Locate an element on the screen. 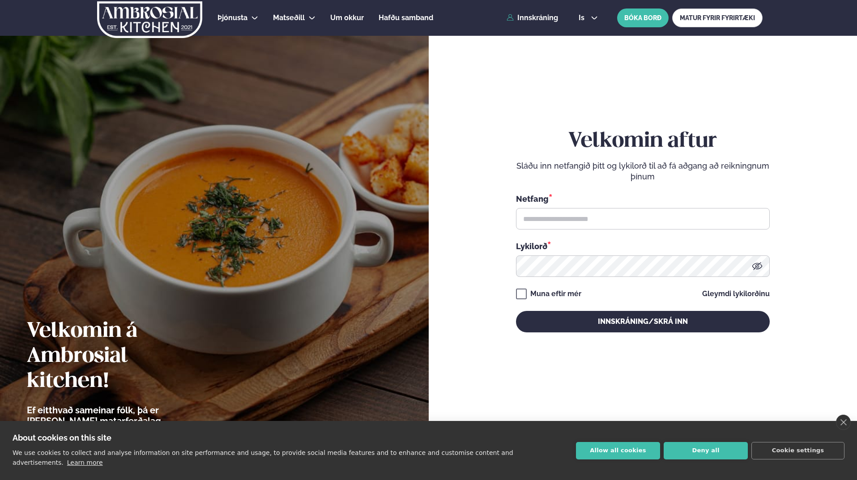  p: We use cookies to collect and analyse information on site performance and usage, to provide socia... is located at coordinates (263, 458).